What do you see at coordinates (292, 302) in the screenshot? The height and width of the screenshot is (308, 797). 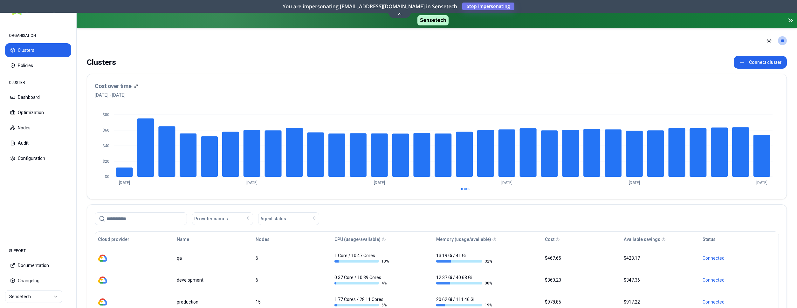 I see `div: 15` at bounding box center [292, 302].